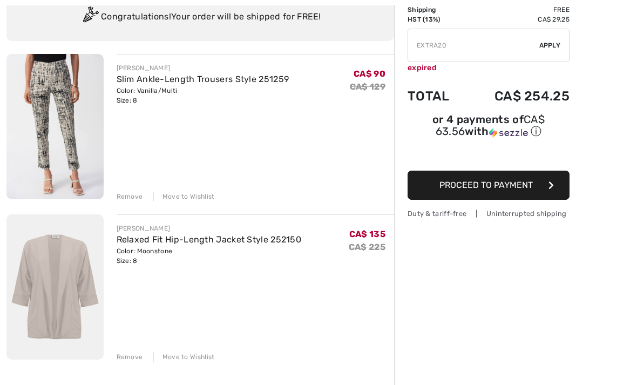 This screenshot has width=637, height=385. I want to click on div: or 4 payments of with, so click(488, 126).